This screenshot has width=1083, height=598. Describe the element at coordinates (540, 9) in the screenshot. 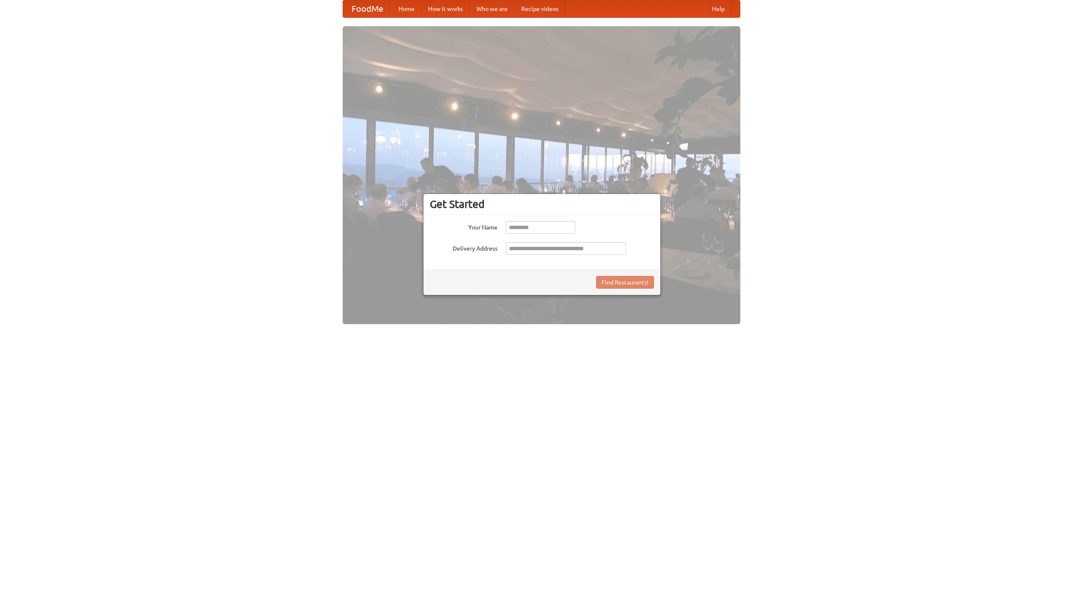

I see `a: Recipe videos` at that location.